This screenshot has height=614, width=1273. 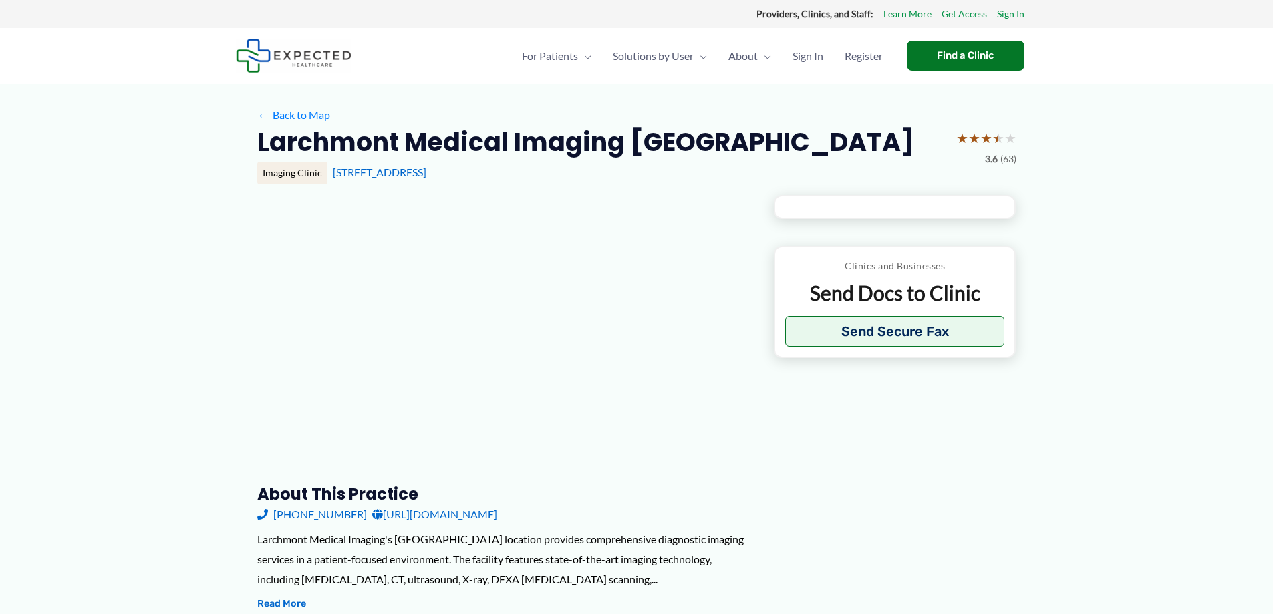 What do you see at coordinates (281, 604) in the screenshot?
I see `button: Read More` at bounding box center [281, 604].